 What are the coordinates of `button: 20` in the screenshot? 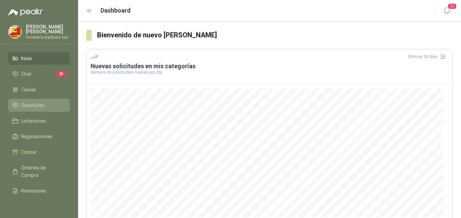 It's located at (446, 11).